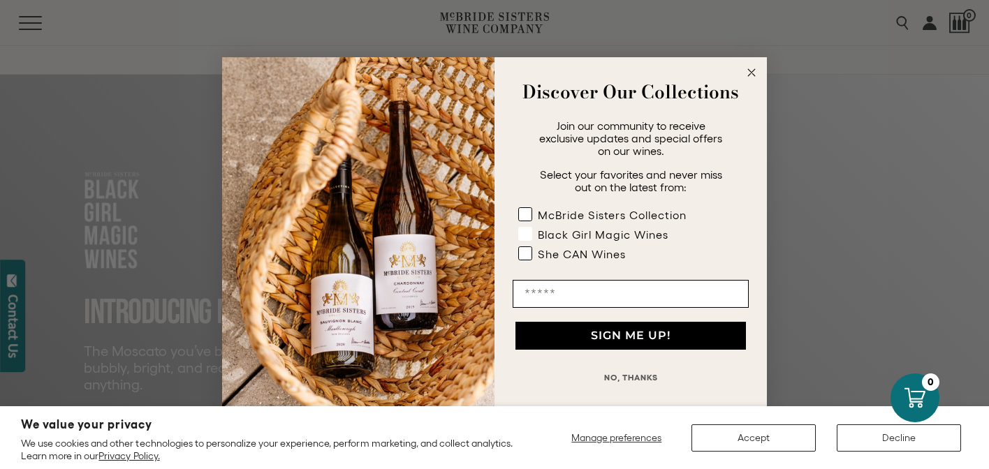  Describe the element at coordinates (630, 336) in the screenshot. I see `button: SIGN ME UP!` at that location.